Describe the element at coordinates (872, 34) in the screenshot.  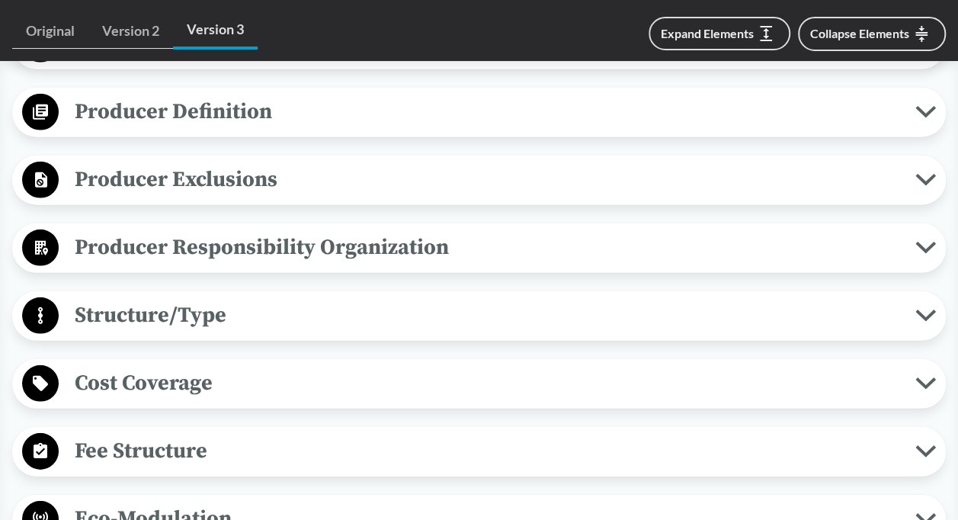
I see `button: Collapse Elements` at that location.